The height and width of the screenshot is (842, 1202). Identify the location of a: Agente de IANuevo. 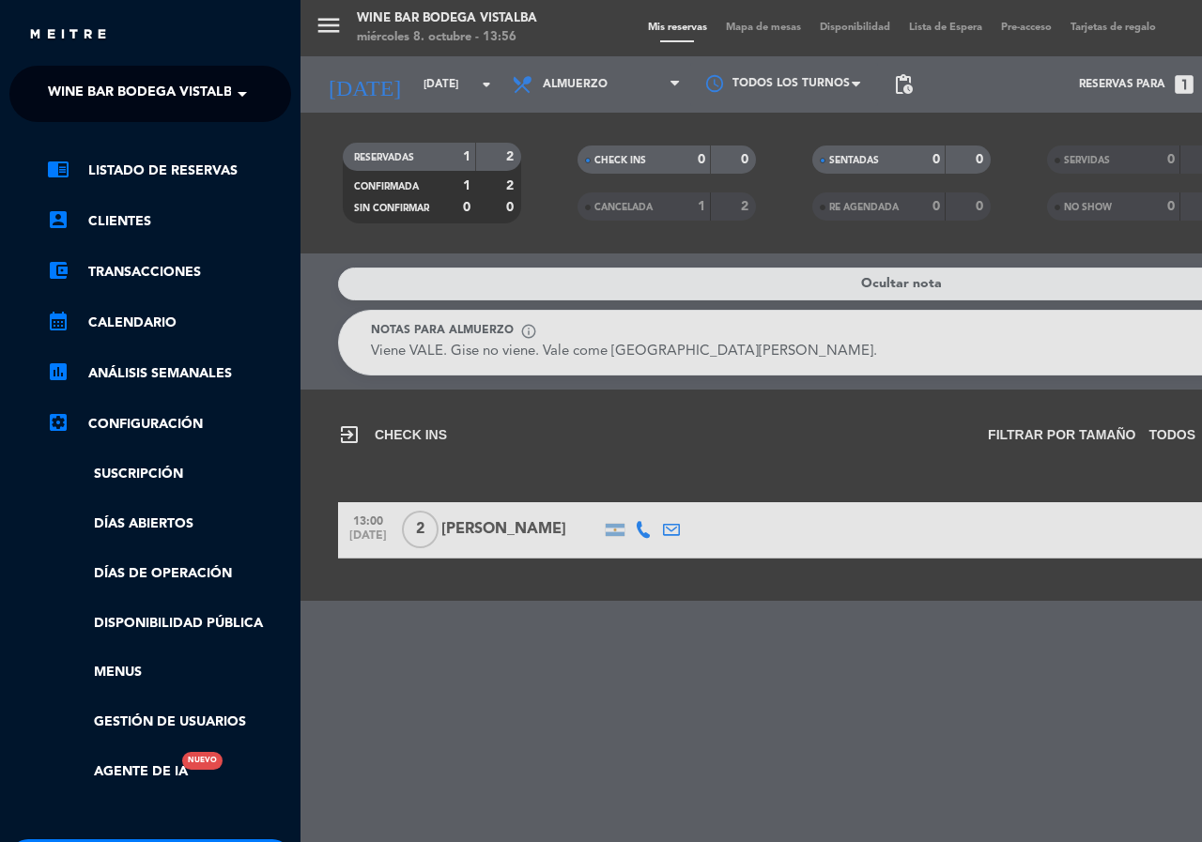
(117, 772).